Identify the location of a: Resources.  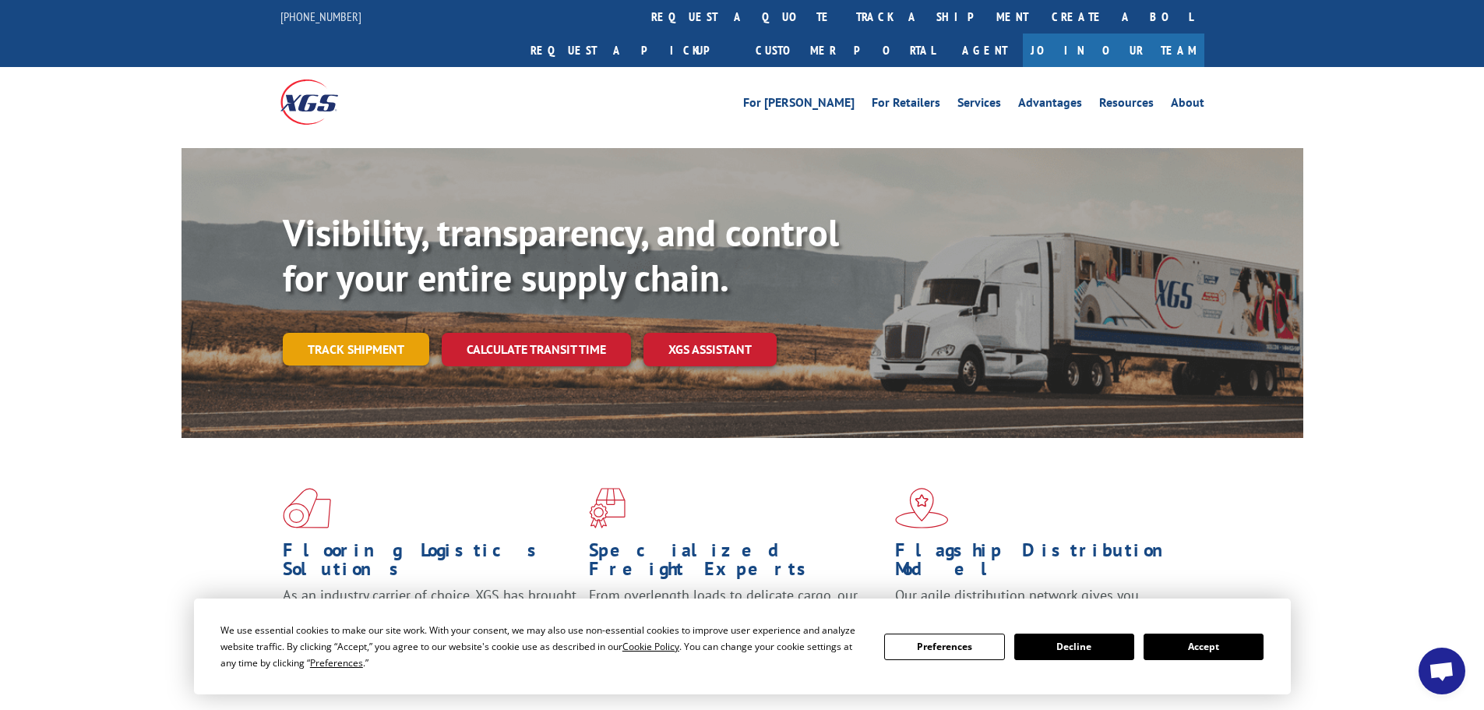
(1127, 105).